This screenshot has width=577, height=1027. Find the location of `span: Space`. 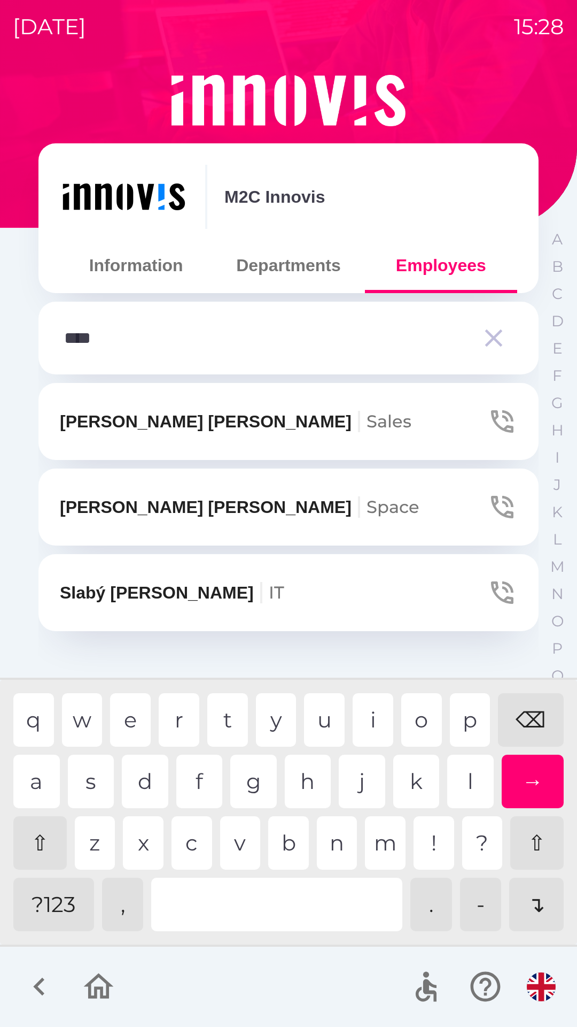

span: Space is located at coordinates (393, 506).